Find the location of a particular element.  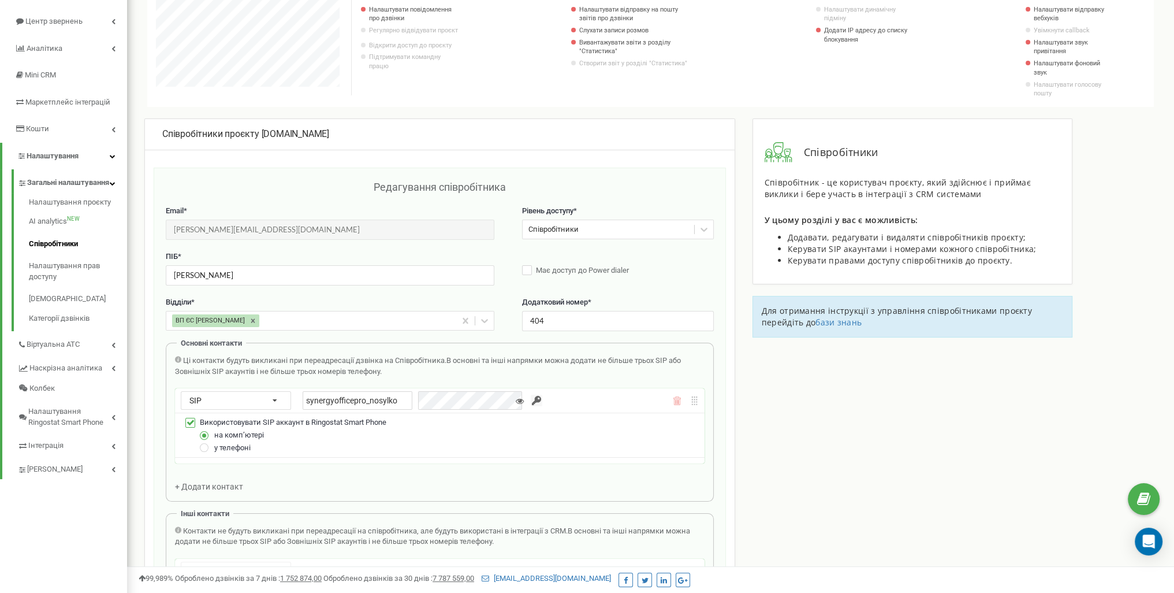

a: Налаштування is located at coordinates (65, 156).